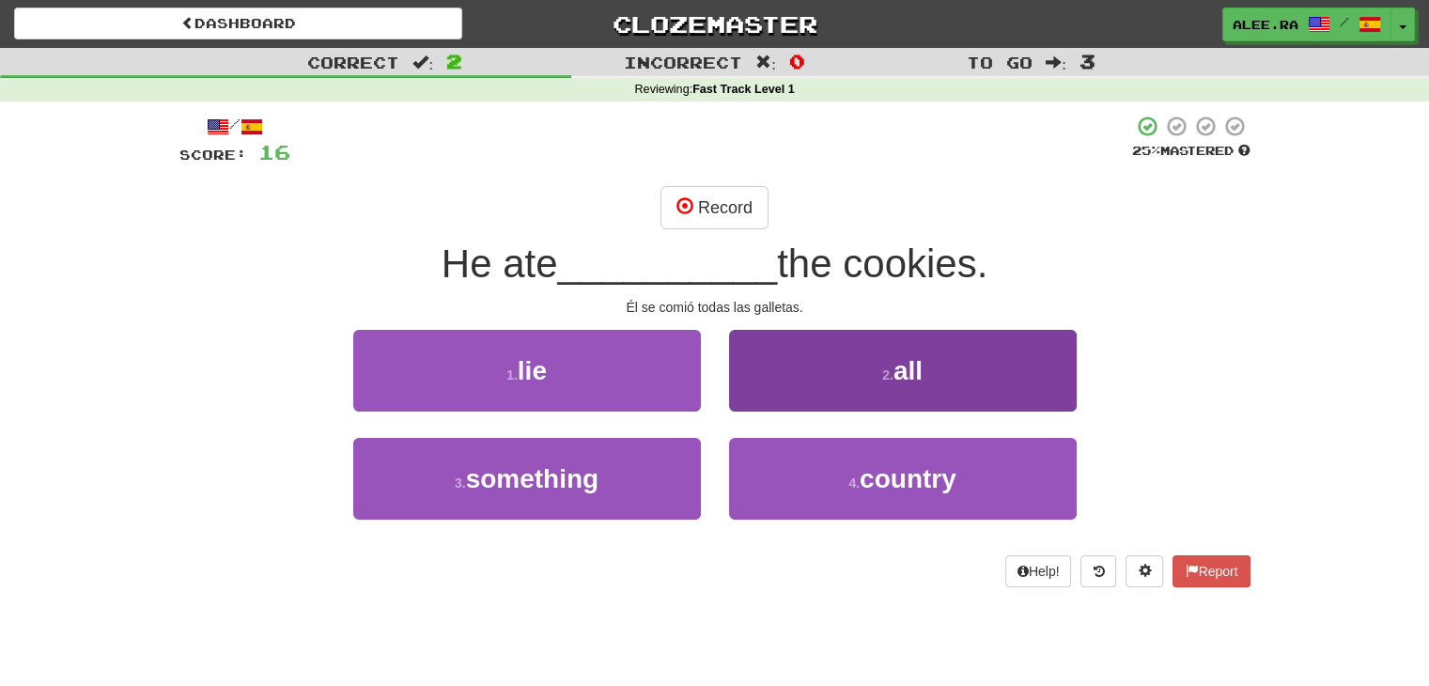 This screenshot has height=686, width=1429. What do you see at coordinates (1211, 571) in the screenshot?
I see `button: Report` at bounding box center [1211, 571].